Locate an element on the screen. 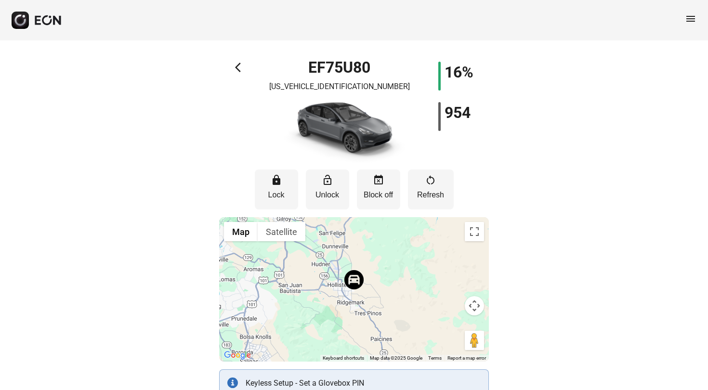 The width and height of the screenshot is (708, 390). img: car is located at coordinates (340, 130).